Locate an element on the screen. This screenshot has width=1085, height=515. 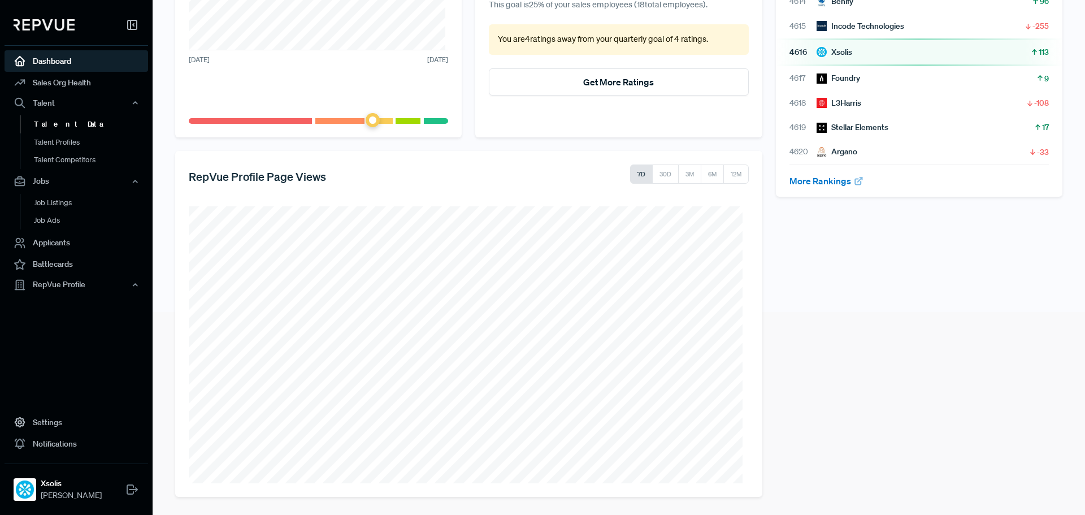
button: Get More Ratings is located at coordinates (618, 82).